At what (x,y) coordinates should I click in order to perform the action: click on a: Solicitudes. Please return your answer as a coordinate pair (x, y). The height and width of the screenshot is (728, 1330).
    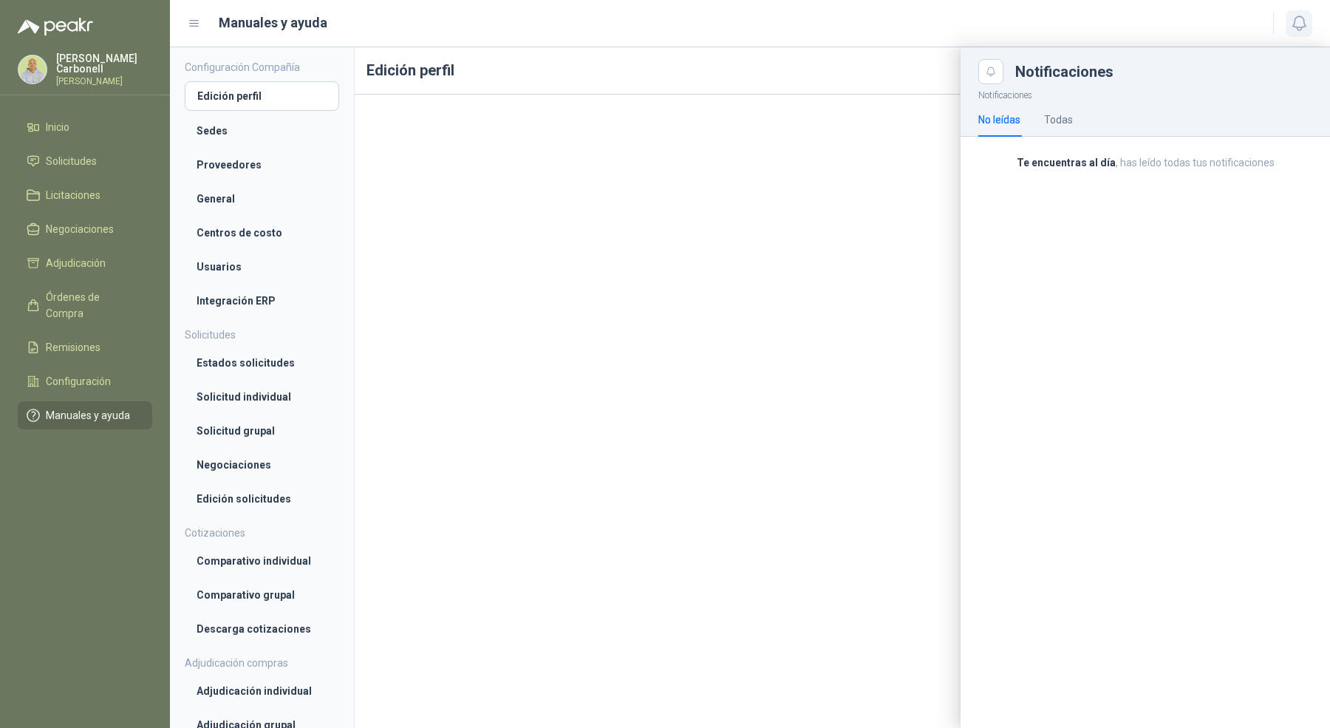
    Looking at the image, I should click on (85, 161).